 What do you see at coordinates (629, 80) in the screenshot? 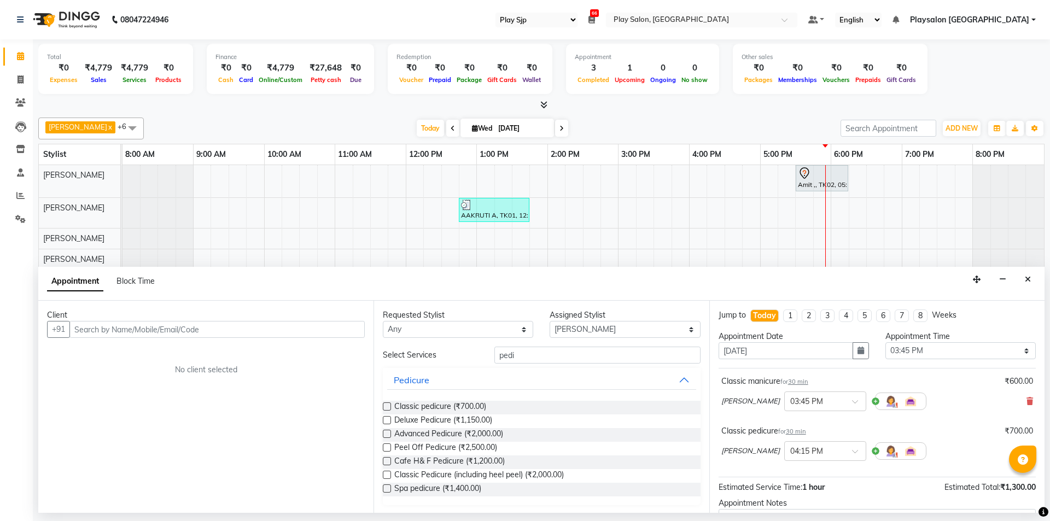
I see `span: Upcoming` at bounding box center [629, 80].